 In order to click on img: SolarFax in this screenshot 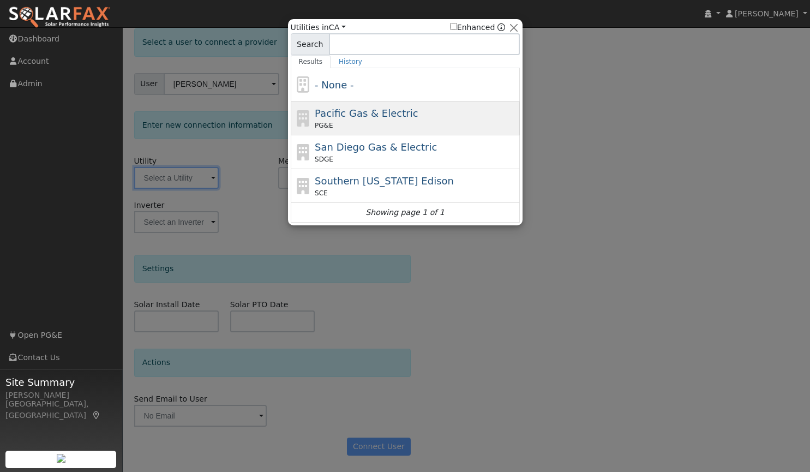, I will do `click(59, 17)`.